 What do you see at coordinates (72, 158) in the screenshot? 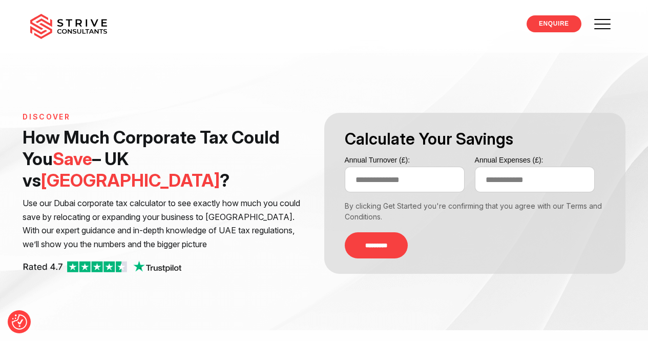
I see `span: Save` at bounding box center [72, 158].